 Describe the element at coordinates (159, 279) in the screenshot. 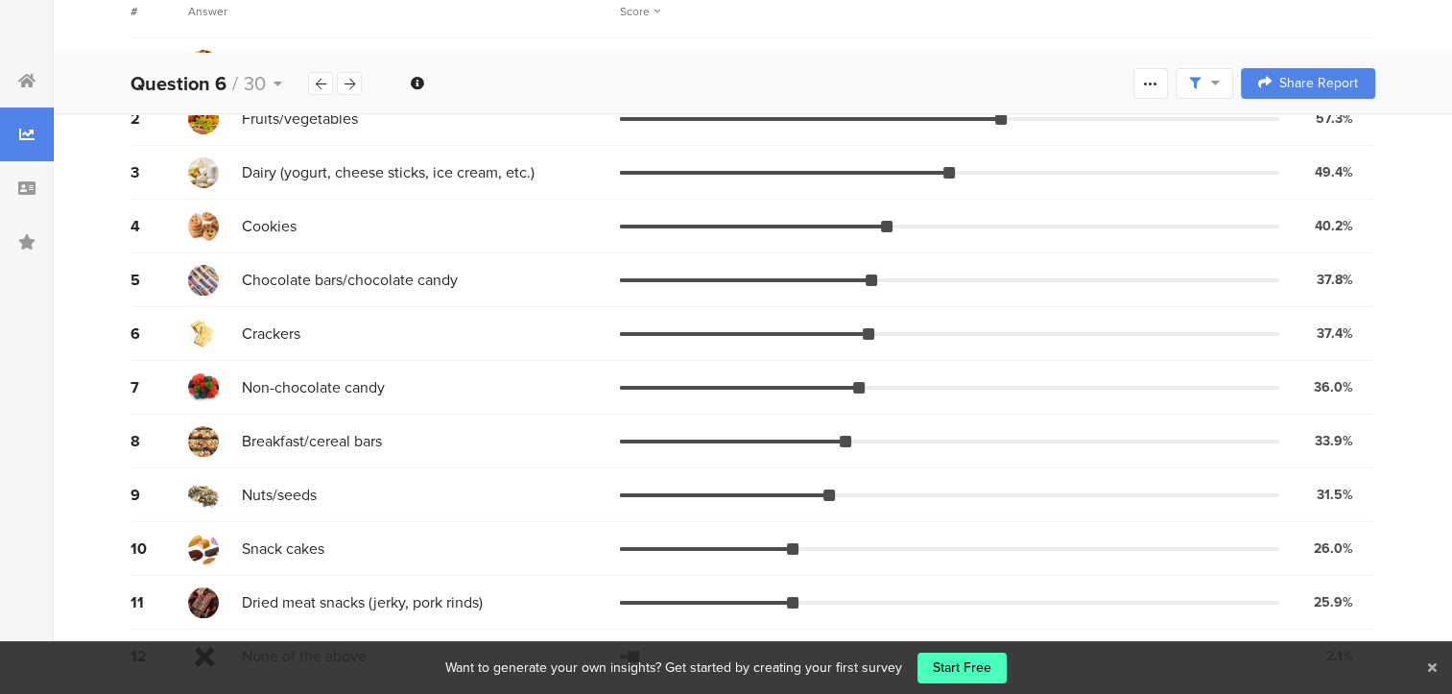

I see `div: 5` at that location.